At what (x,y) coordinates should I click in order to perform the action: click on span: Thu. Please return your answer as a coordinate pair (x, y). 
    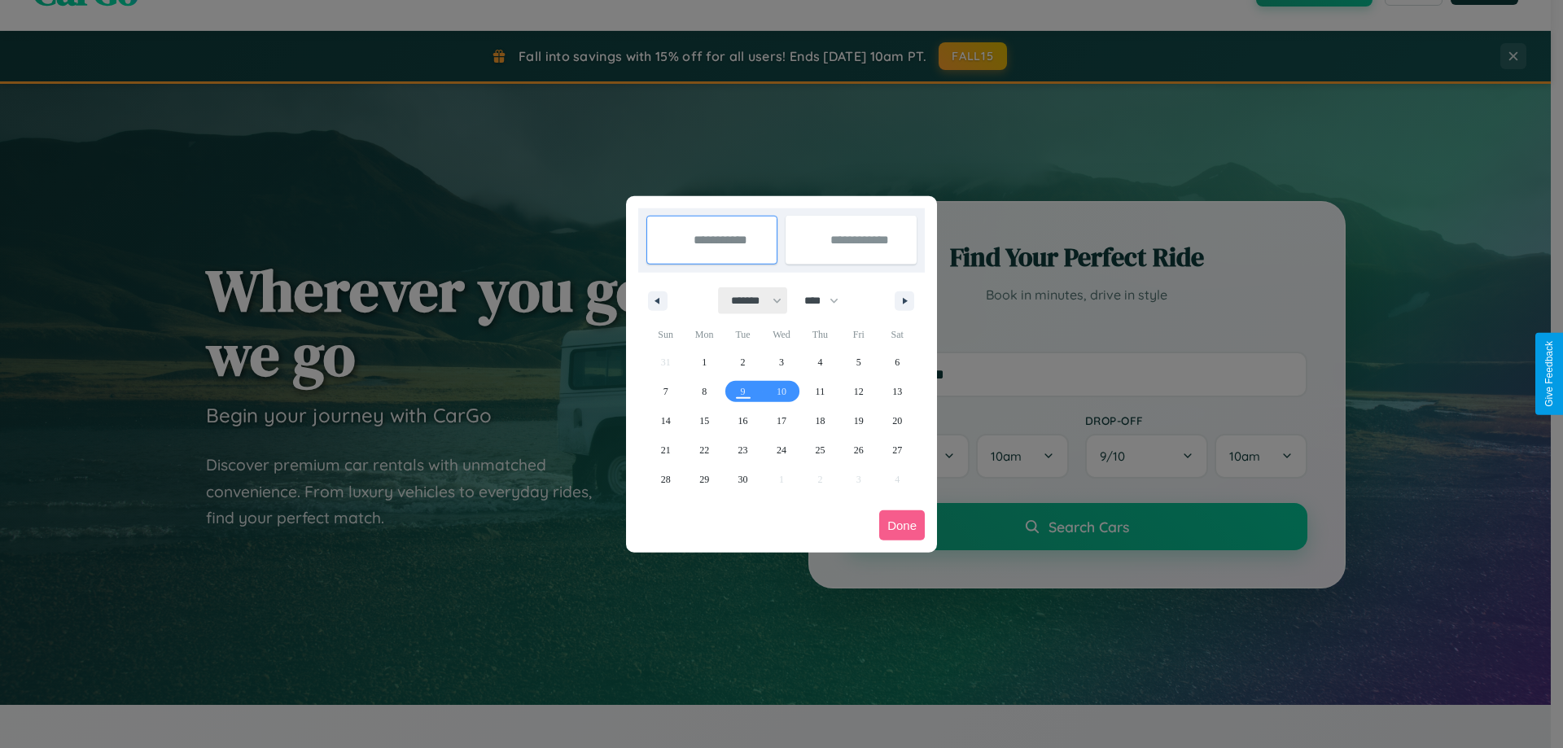
    Looking at the image, I should click on (820, 335).